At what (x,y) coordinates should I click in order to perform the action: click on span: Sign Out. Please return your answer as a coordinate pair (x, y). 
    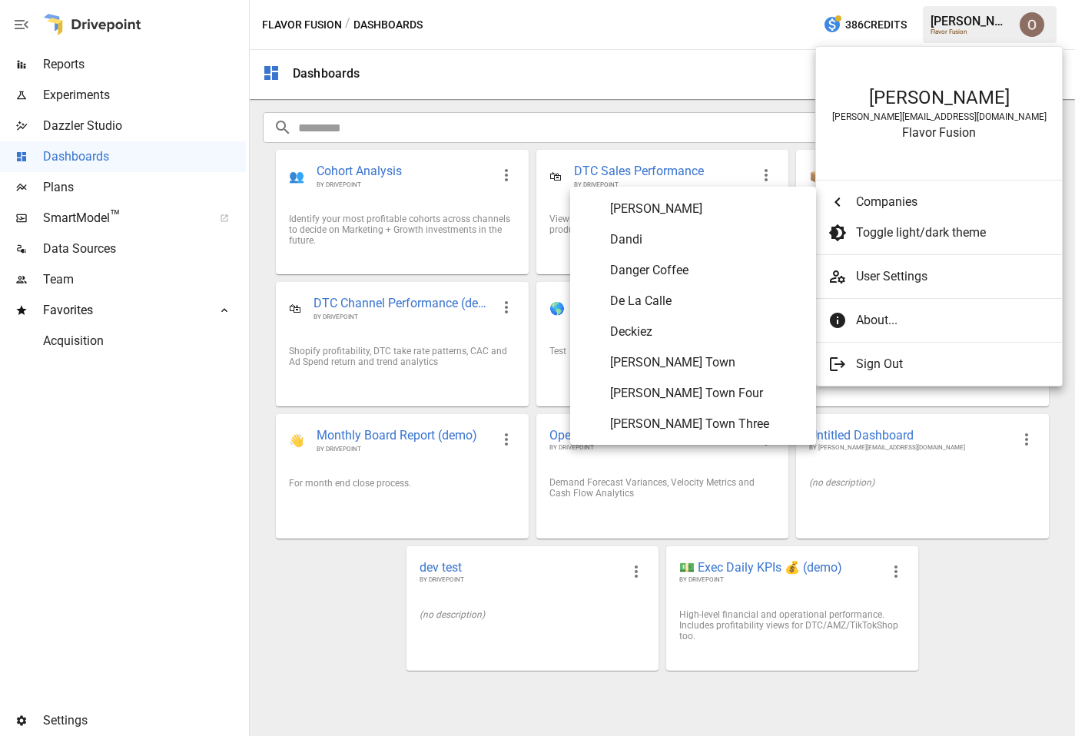
    Looking at the image, I should click on (953, 364).